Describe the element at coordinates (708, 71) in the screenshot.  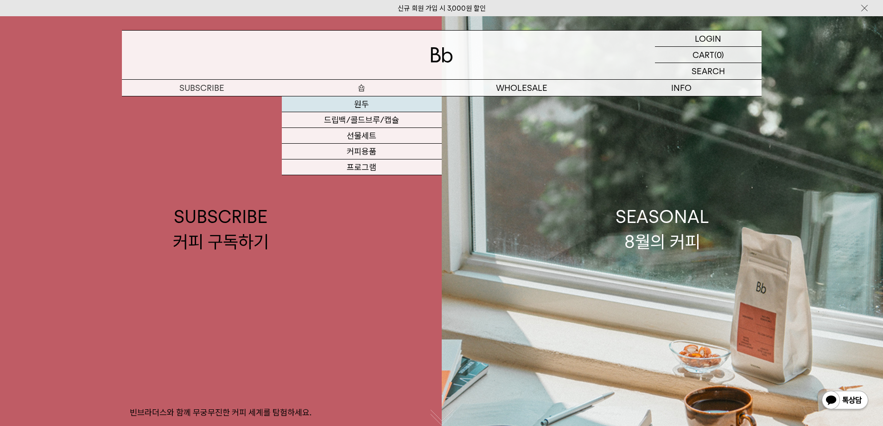
I see `p: SEARCH` at that location.